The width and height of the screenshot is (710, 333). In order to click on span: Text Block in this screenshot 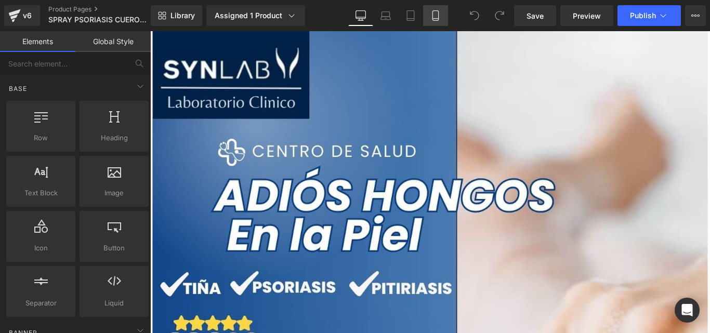, I will do `click(41, 193)`.